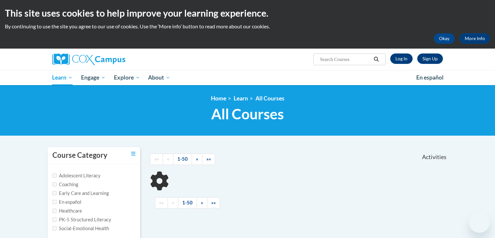  Describe the element at coordinates (80, 155) in the screenshot. I see `h3: Course Category` at that location.